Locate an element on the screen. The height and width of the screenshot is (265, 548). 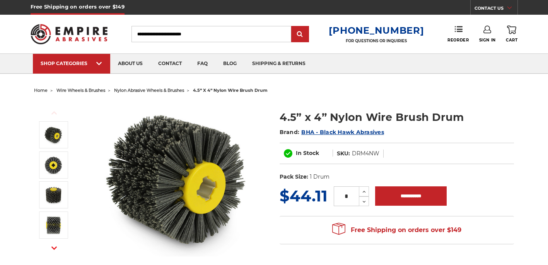
dt: Pack Size: is located at coordinates (294, 176).